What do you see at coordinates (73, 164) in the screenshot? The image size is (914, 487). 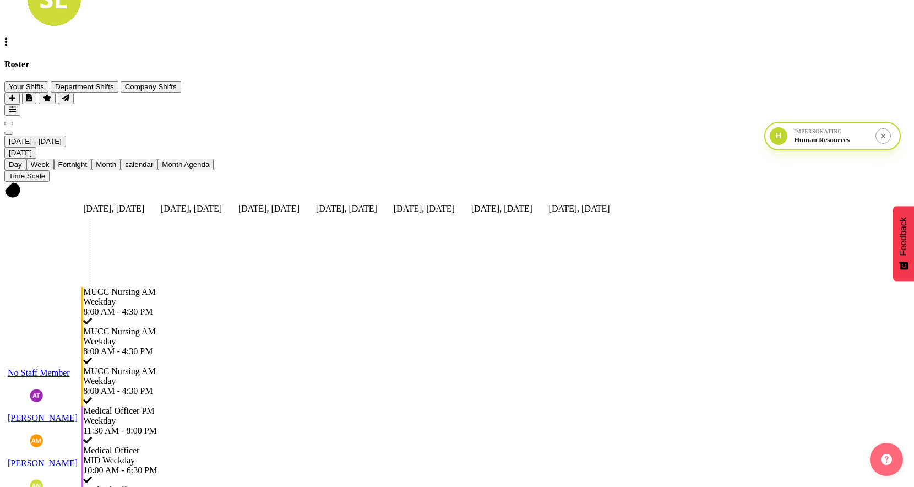 I see `button: Fortnight` at bounding box center [73, 164].